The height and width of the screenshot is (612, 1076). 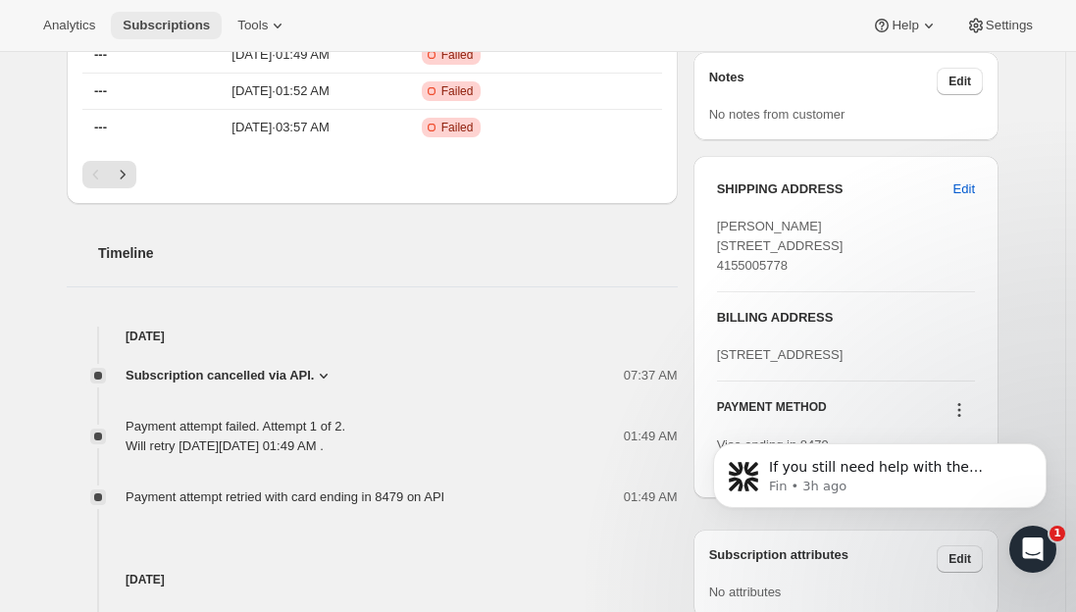 What do you see at coordinates (169, 407) in the screenshot?
I see `div: AI Agent and team can help` at bounding box center [169, 407].